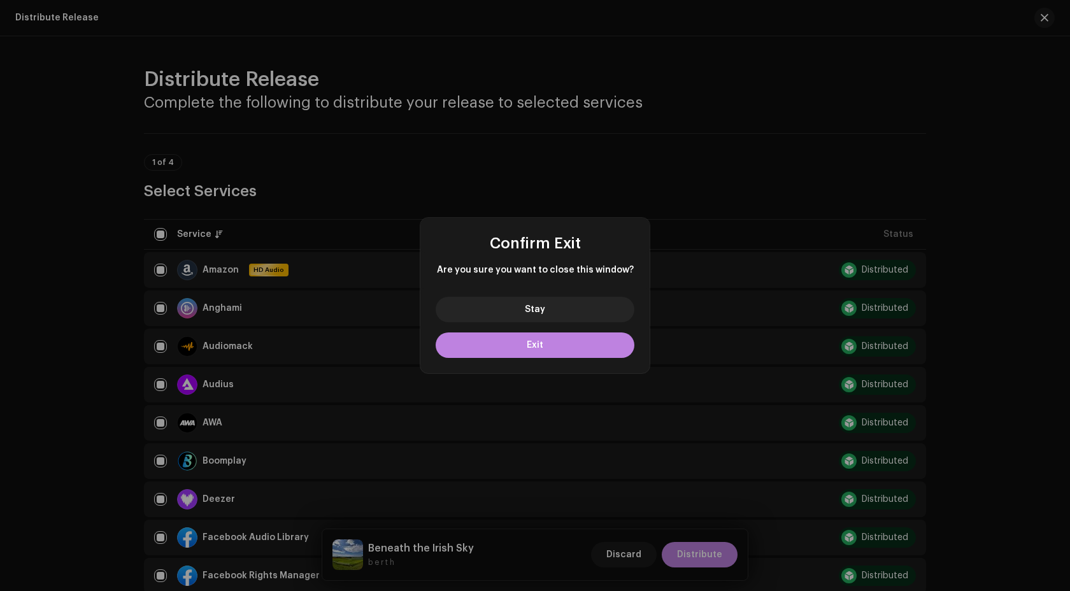 The height and width of the screenshot is (591, 1070). I want to click on button: Exit, so click(535, 345).